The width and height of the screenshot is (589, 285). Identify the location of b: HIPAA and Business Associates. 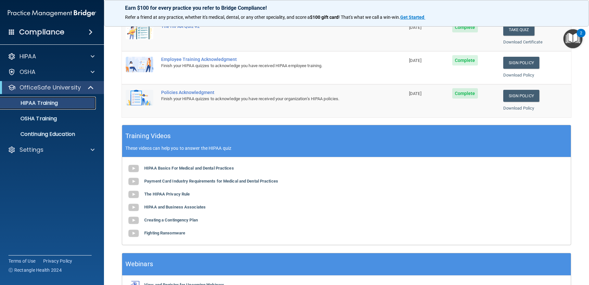
(175, 207).